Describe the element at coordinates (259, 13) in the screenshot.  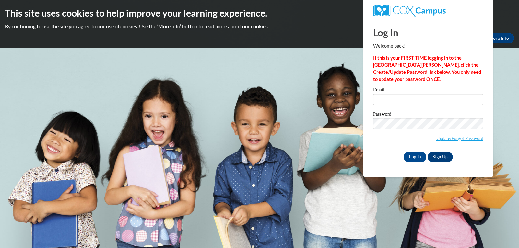
I see `h2: This site uses cookies to help improve your learning experience.` at that location.